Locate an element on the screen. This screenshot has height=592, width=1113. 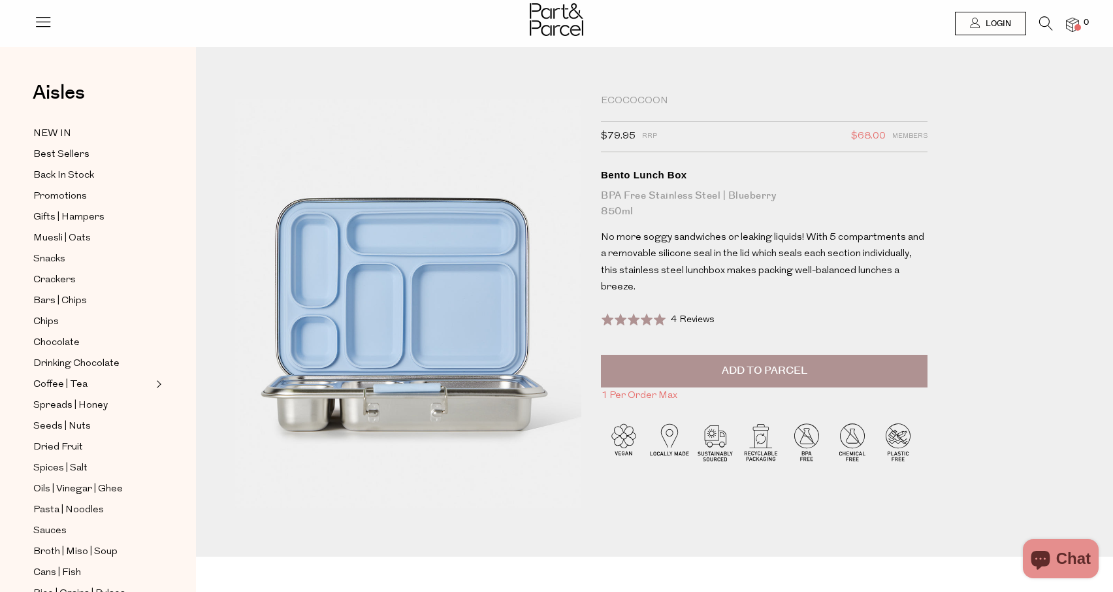
a: Dried Fruit is located at coordinates (93, 447).